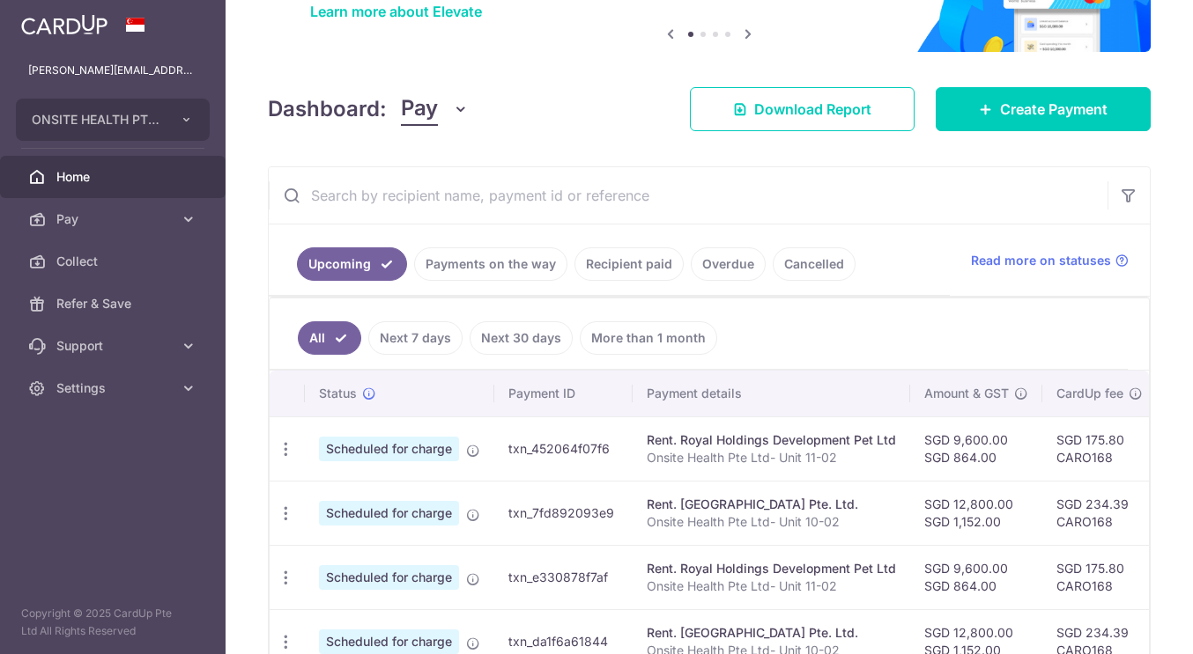 The image size is (1193, 654). I want to click on input: Search by recipient name, payment id or reference, so click(688, 196).